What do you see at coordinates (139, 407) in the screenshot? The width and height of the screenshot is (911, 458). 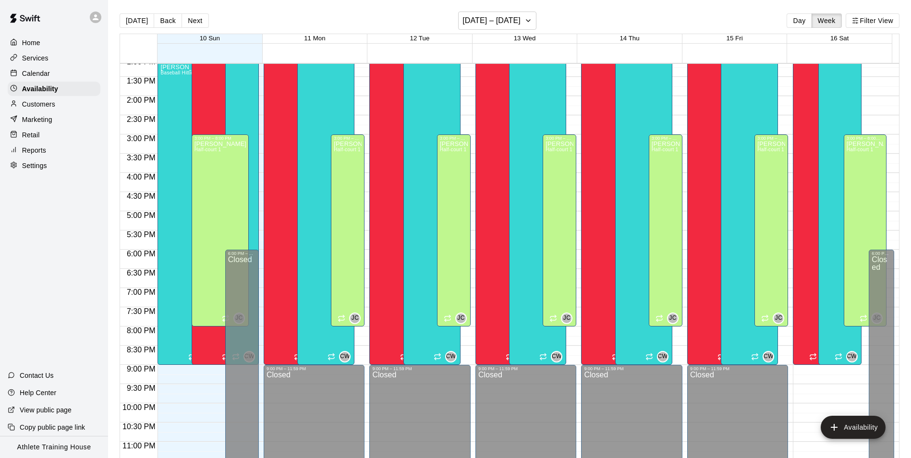 I see `span: 10:00 PM` at bounding box center [139, 407].